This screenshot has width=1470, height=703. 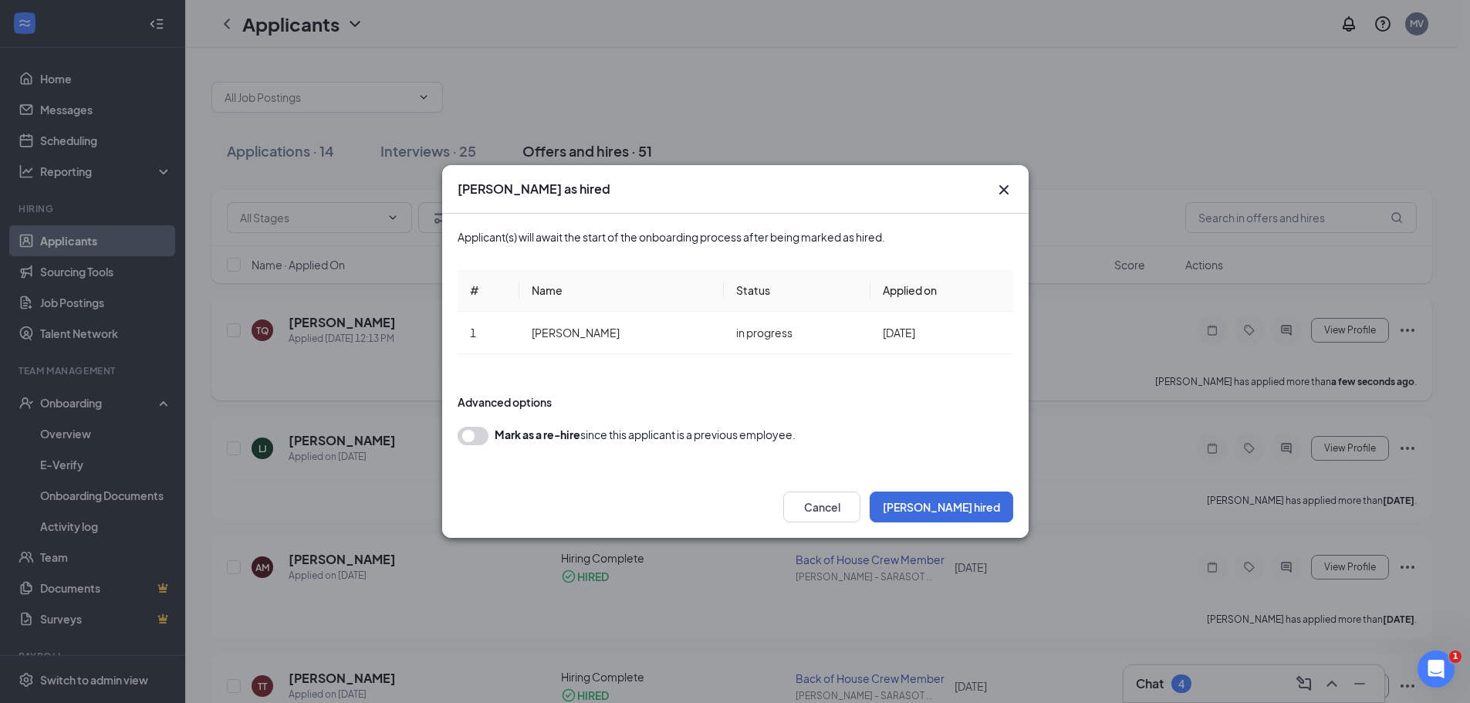 What do you see at coordinates (822, 507) in the screenshot?
I see `button: Cancel` at bounding box center [822, 507].